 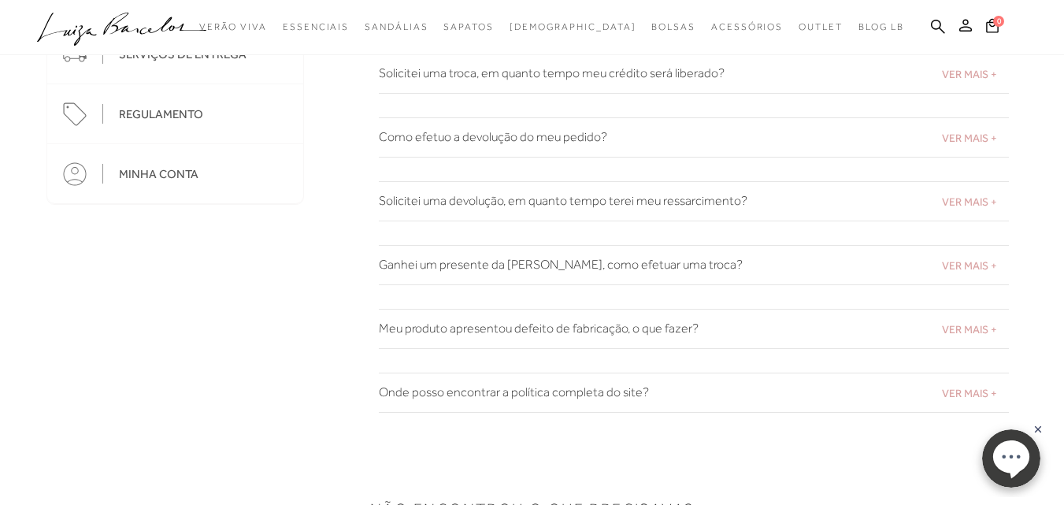 I want to click on span: 0, so click(x=998, y=21).